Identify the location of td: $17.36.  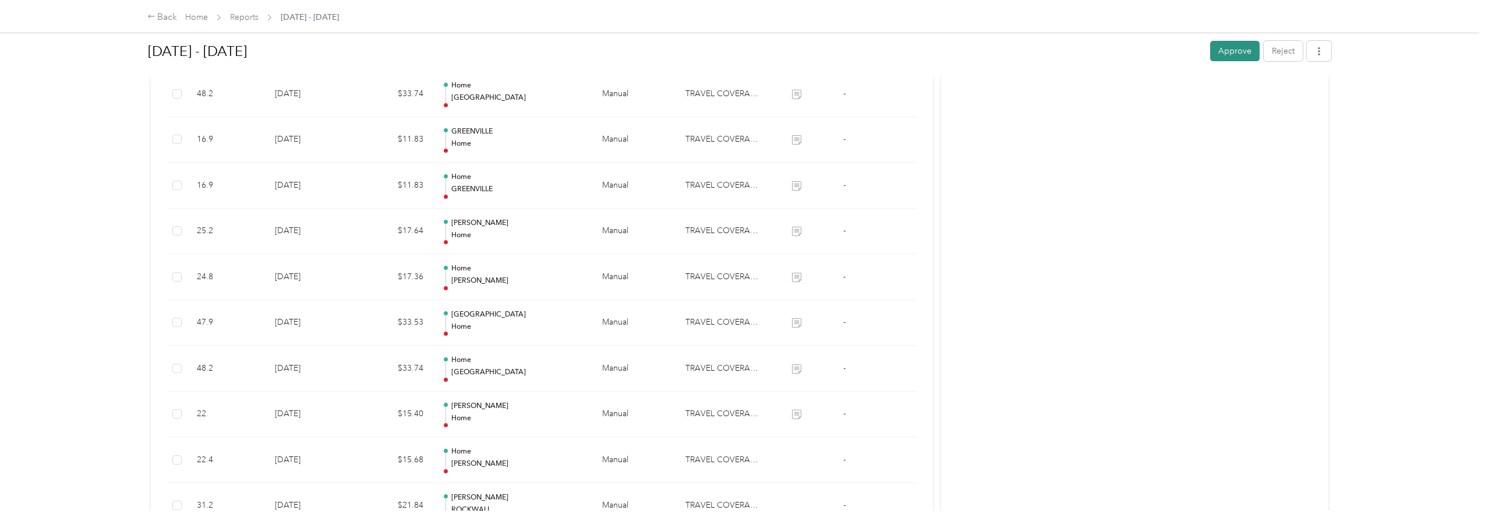
(394, 277).